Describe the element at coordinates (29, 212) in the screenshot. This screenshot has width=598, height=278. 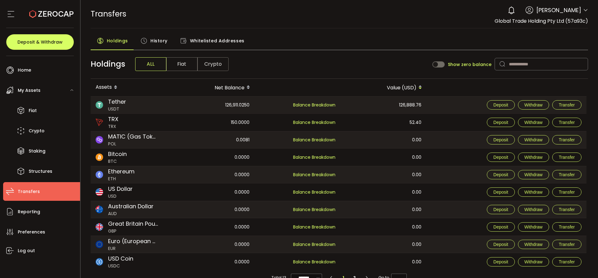
I see `span: Reporting` at that location.